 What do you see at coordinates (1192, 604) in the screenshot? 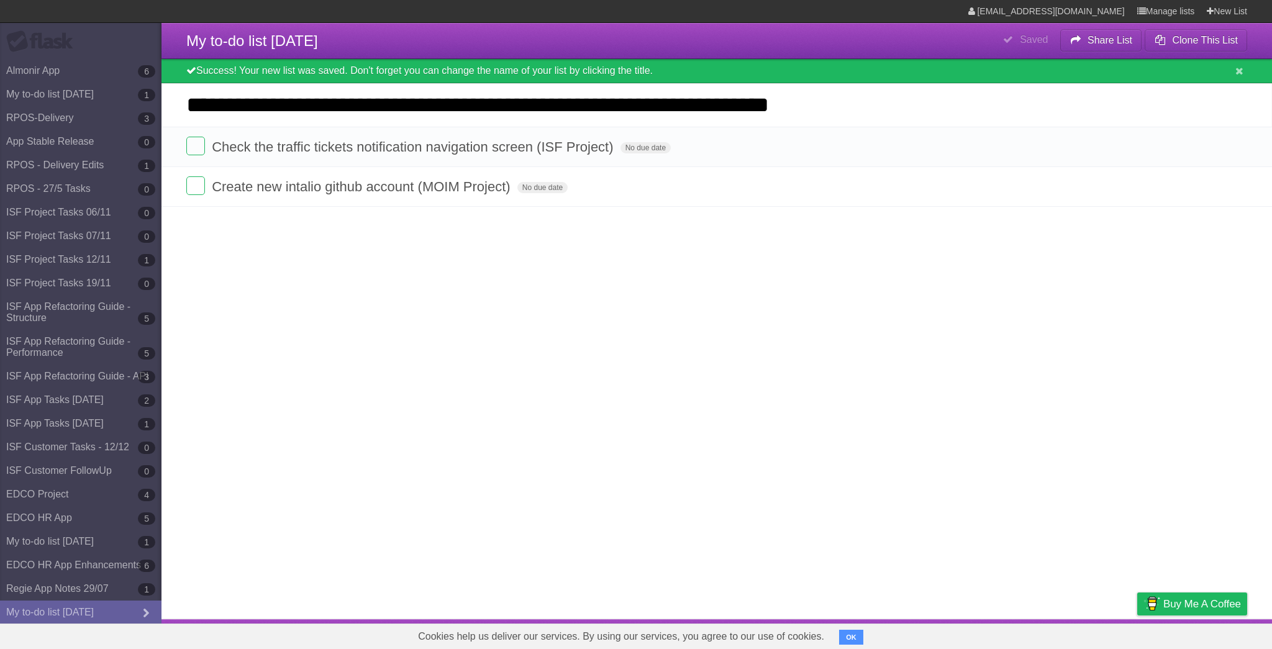
I see `a: Buy me a coffee` at bounding box center [1192, 604].